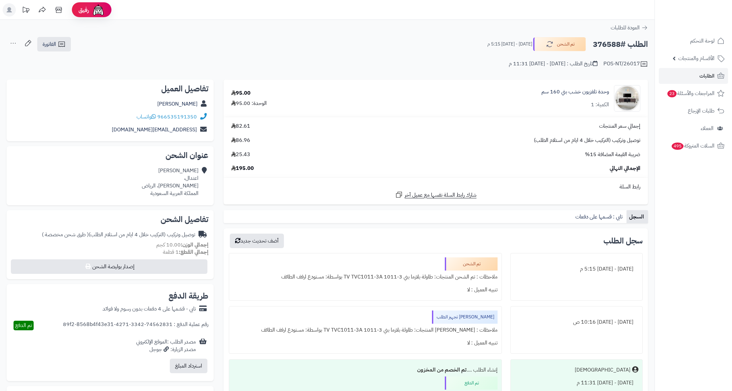 The width and height of the screenshot is (732, 391). I want to click on div: الكمية: 1, so click(600, 104).